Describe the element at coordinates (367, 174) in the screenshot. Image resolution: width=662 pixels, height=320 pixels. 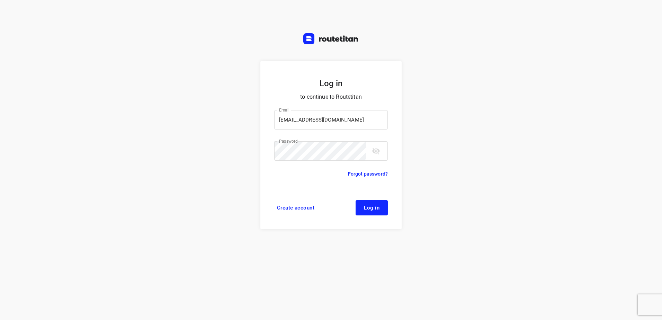
I see `a: Forgot password?` at that location.